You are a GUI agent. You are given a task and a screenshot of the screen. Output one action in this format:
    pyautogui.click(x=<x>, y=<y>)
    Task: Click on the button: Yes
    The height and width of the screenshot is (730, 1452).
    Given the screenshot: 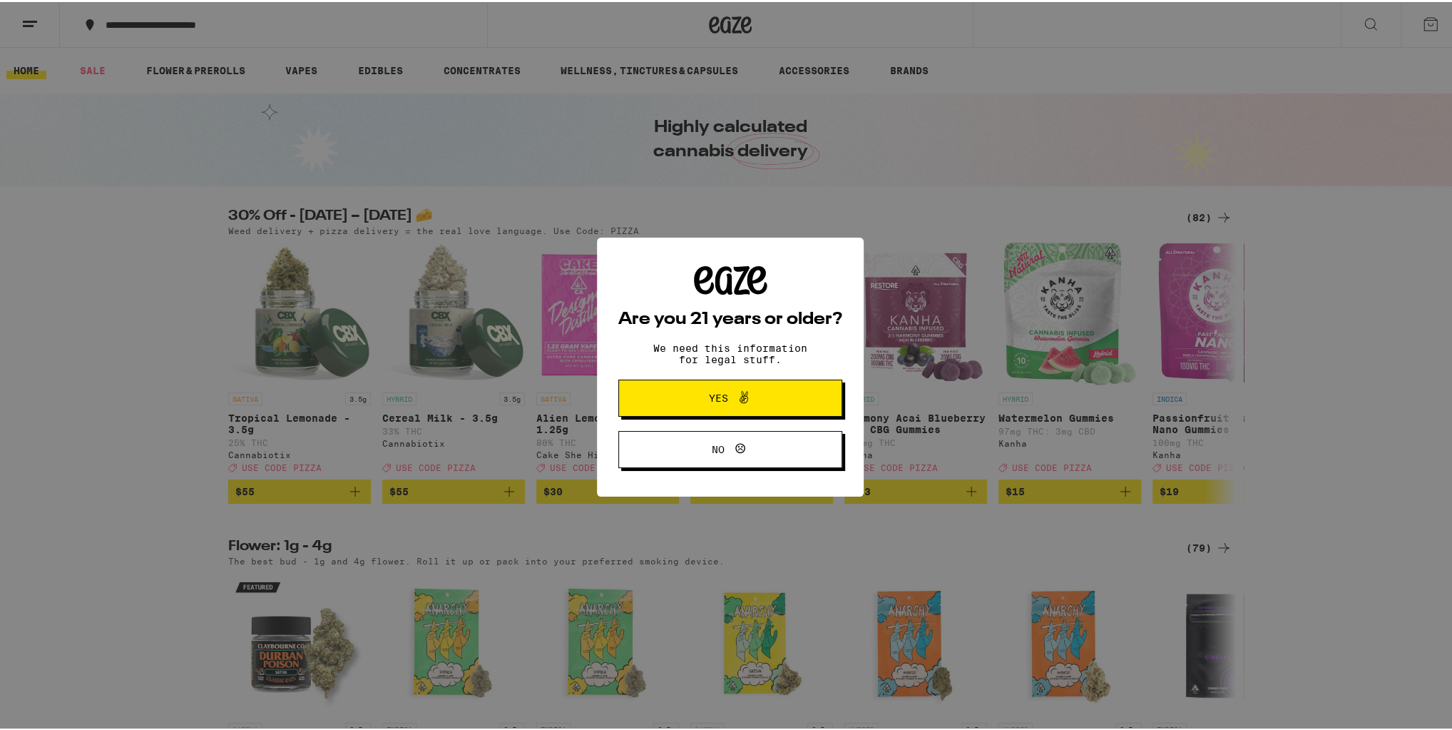 What is the action you would take?
    pyautogui.click(x=731, y=396)
    